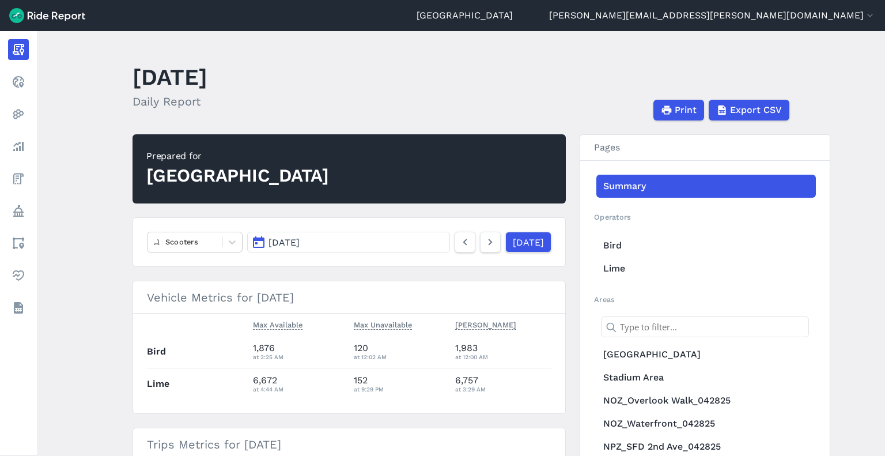  Describe the element at coordinates (18, 146) in the screenshot. I see `a: Analyze` at that location.